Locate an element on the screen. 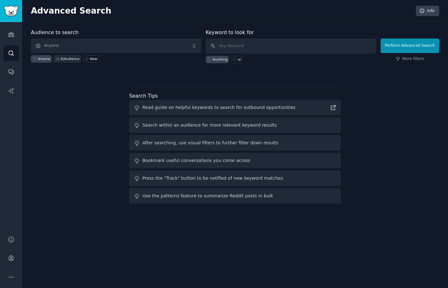 The image size is (448, 288). a: Info is located at coordinates (428, 11).